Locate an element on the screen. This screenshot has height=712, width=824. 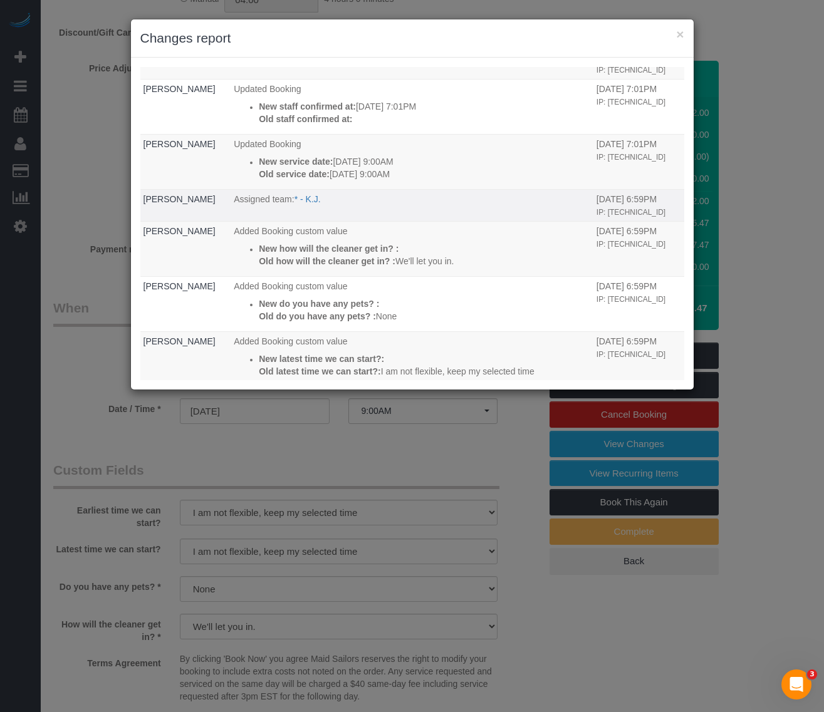
p: None is located at coordinates (424, 316).